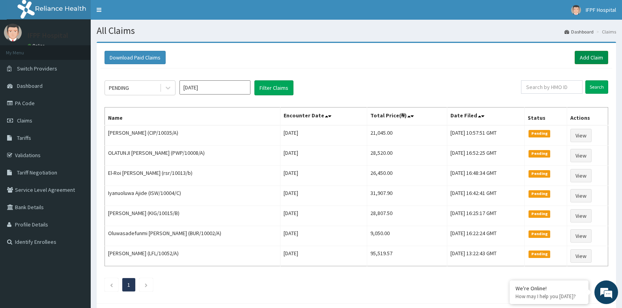 The image size is (622, 308). Describe the element at coordinates (146, 285) in the screenshot. I see `a: Next page` at that location.